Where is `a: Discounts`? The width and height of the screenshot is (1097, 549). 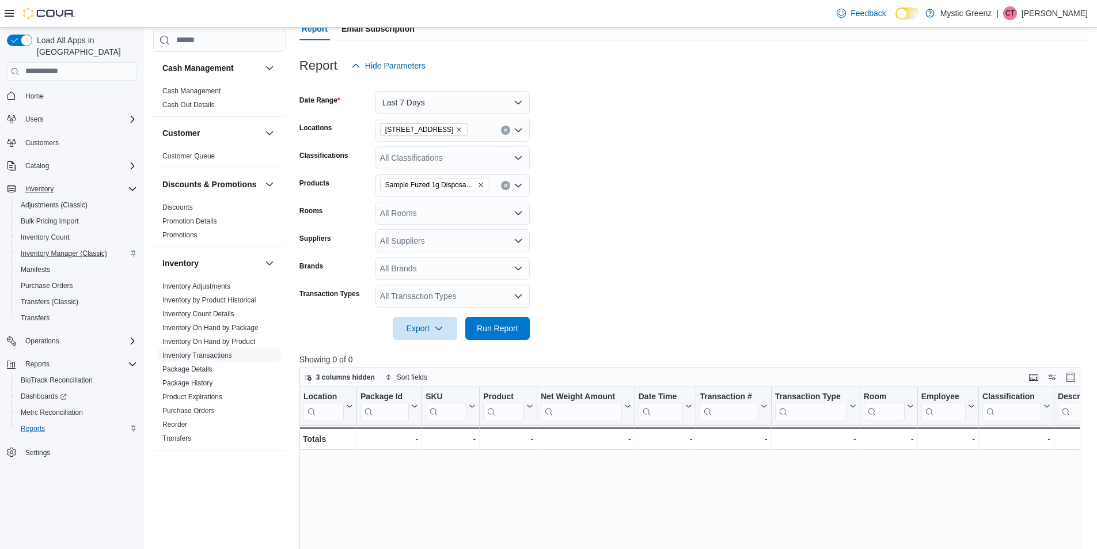 a: Discounts is located at coordinates (177, 207).